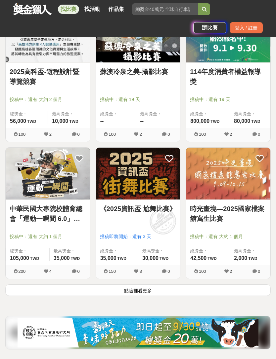 This screenshot has height=359, width=276. What do you see at coordinates (165, 9) in the screenshot?
I see `input: 總獎金40萬元 全球自行車設計比賽` at bounding box center [165, 9].